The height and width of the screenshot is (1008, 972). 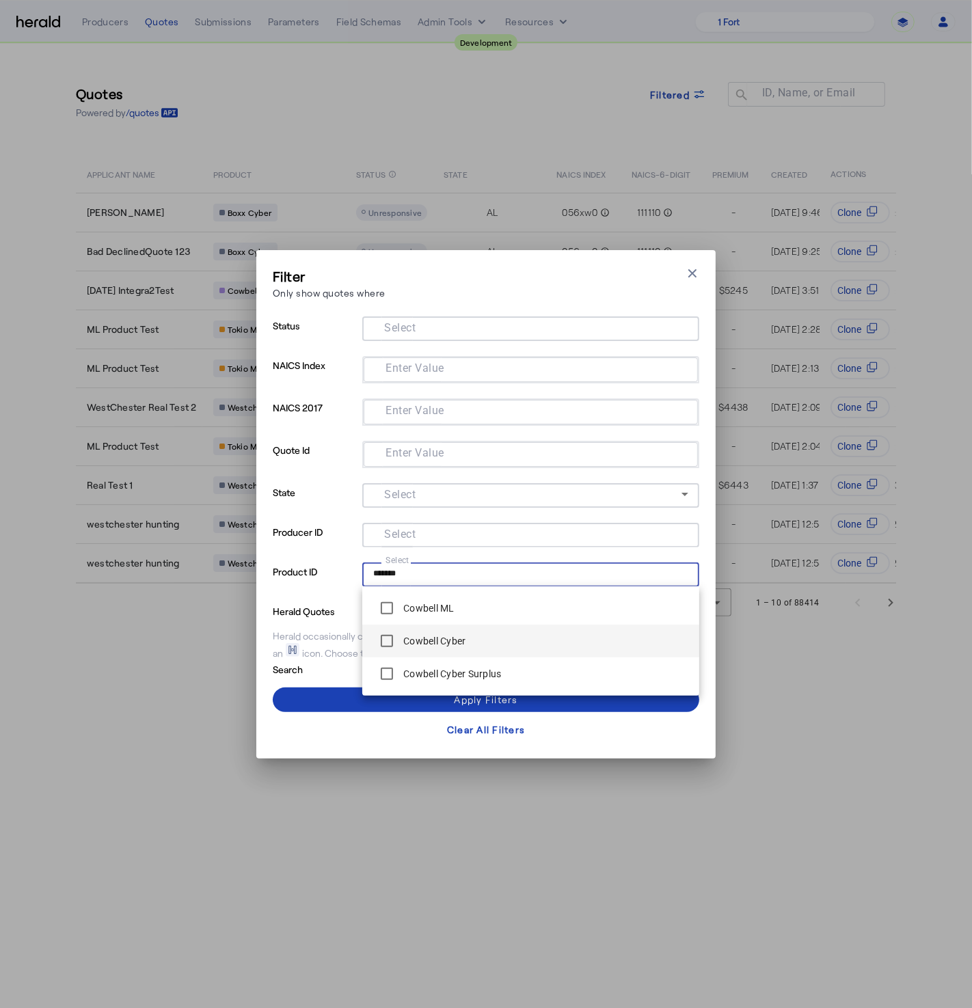 What do you see at coordinates (433, 641) in the screenshot?
I see `label: Cowbell Cyber` at bounding box center [433, 641].